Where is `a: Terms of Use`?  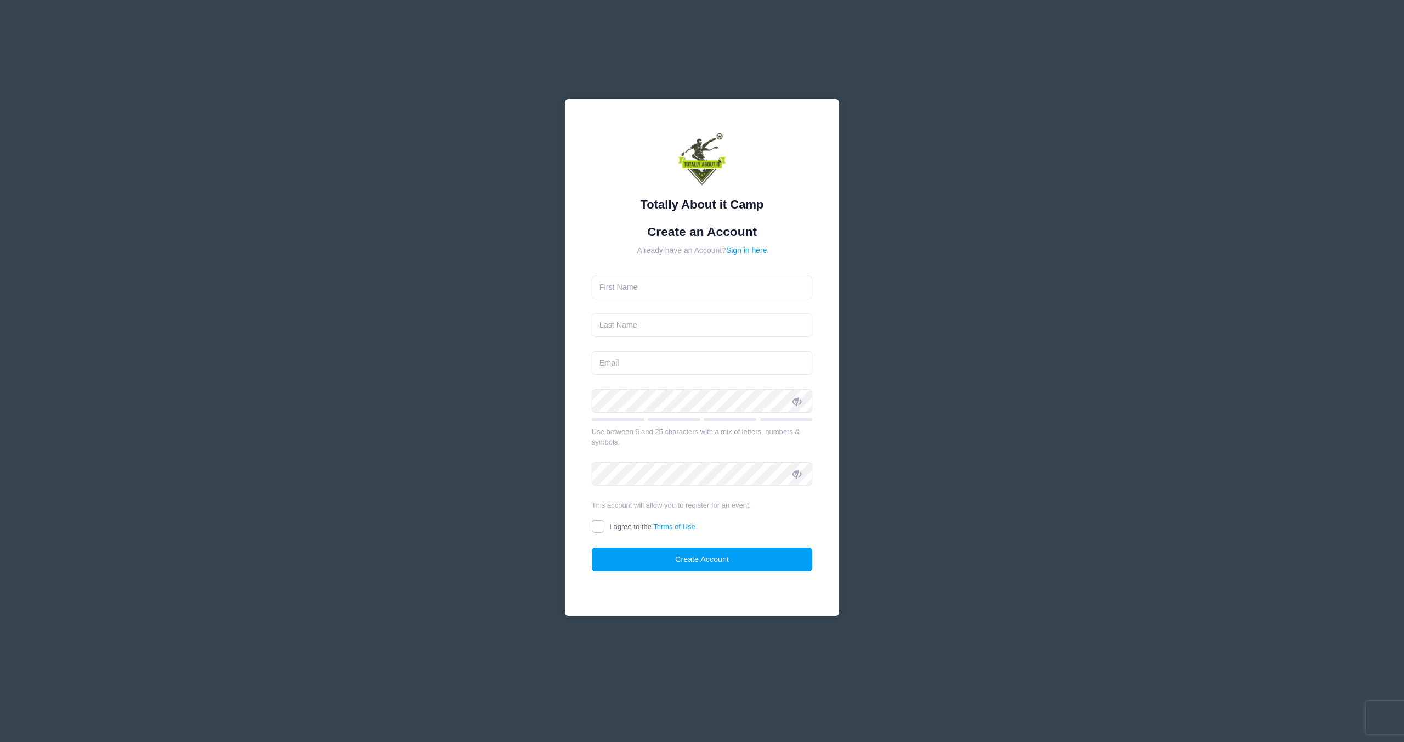 a: Terms of Use is located at coordinates (674, 526).